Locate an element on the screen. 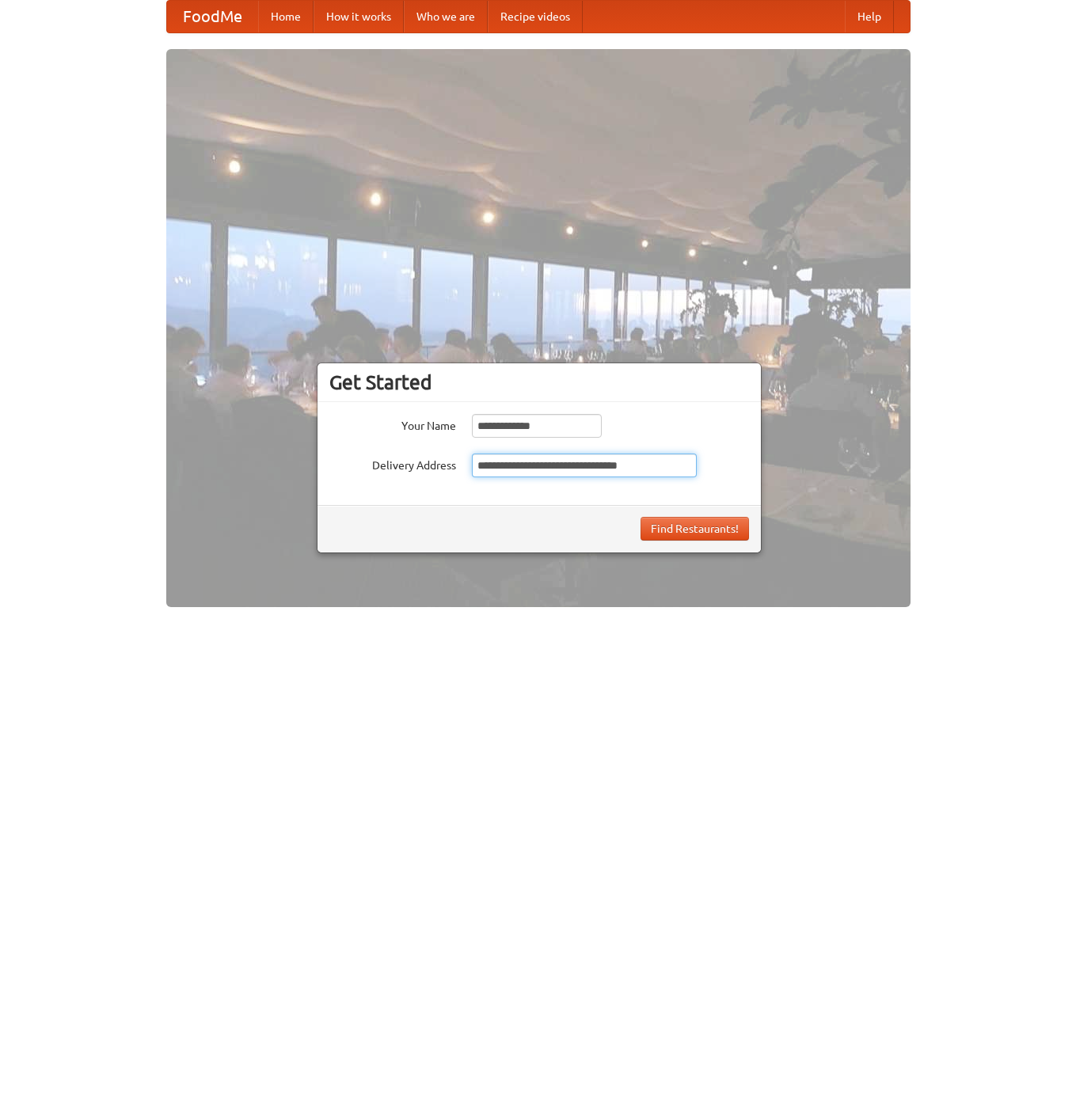 Image resolution: width=1076 pixels, height=1120 pixels. a: Recipe videos is located at coordinates (535, 16).